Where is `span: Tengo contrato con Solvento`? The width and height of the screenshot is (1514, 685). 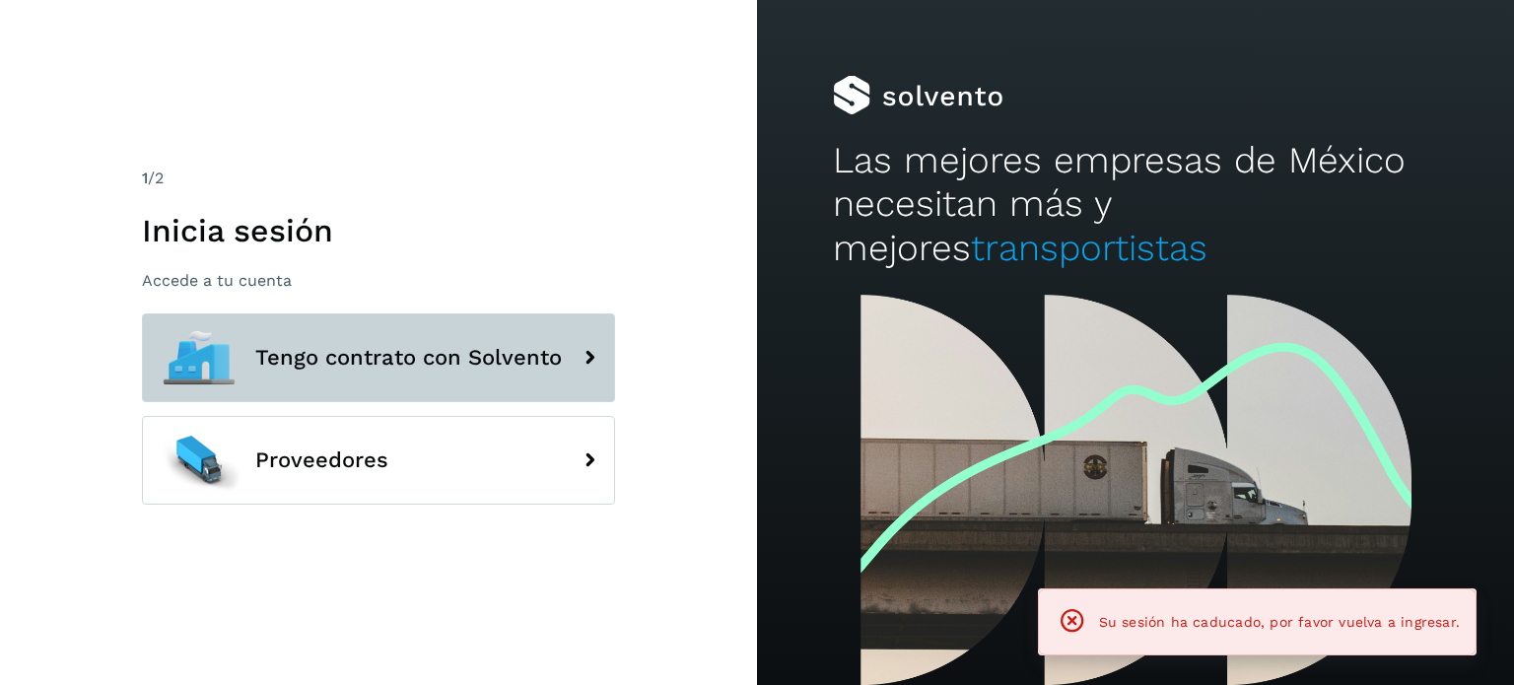
span: Tengo contrato con Solvento is located at coordinates (408, 358).